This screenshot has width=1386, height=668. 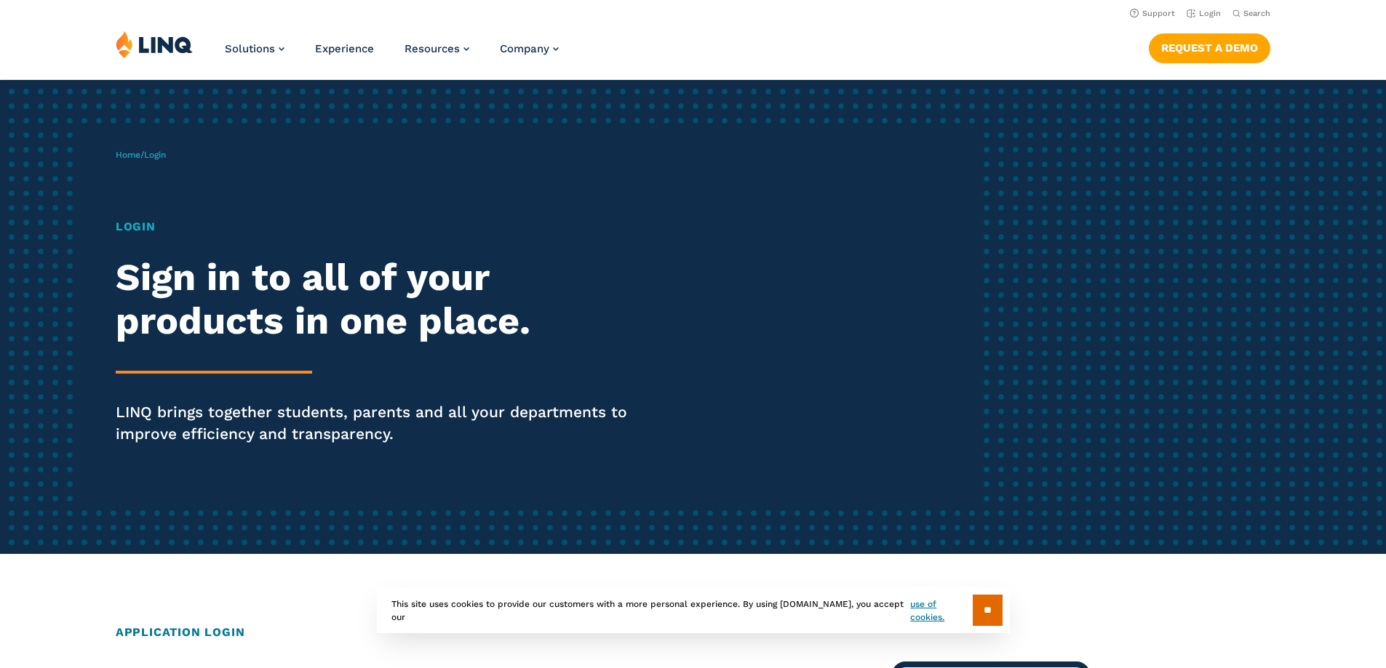 What do you see at coordinates (383, 227) in the screenshot?
I see `h1: Login` at bounding box center [383, 227].